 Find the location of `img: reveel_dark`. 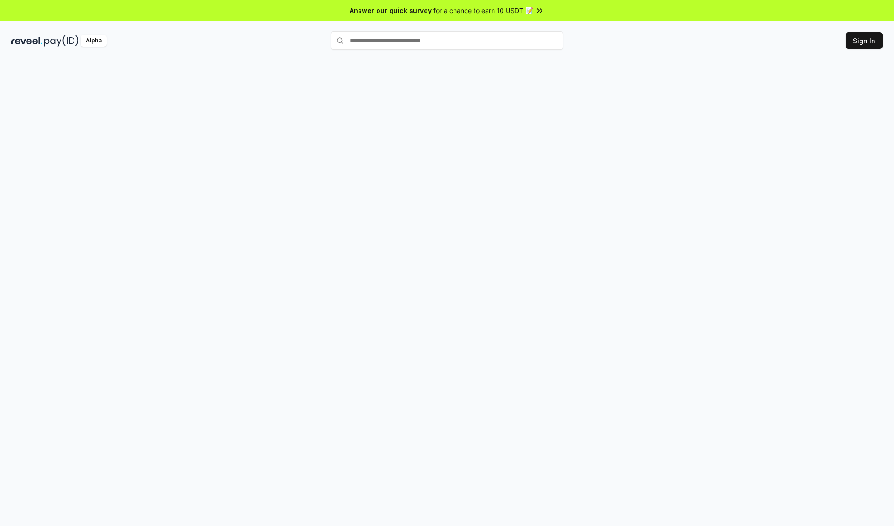

img: reveel_dark is located at coordinates (27, 41).